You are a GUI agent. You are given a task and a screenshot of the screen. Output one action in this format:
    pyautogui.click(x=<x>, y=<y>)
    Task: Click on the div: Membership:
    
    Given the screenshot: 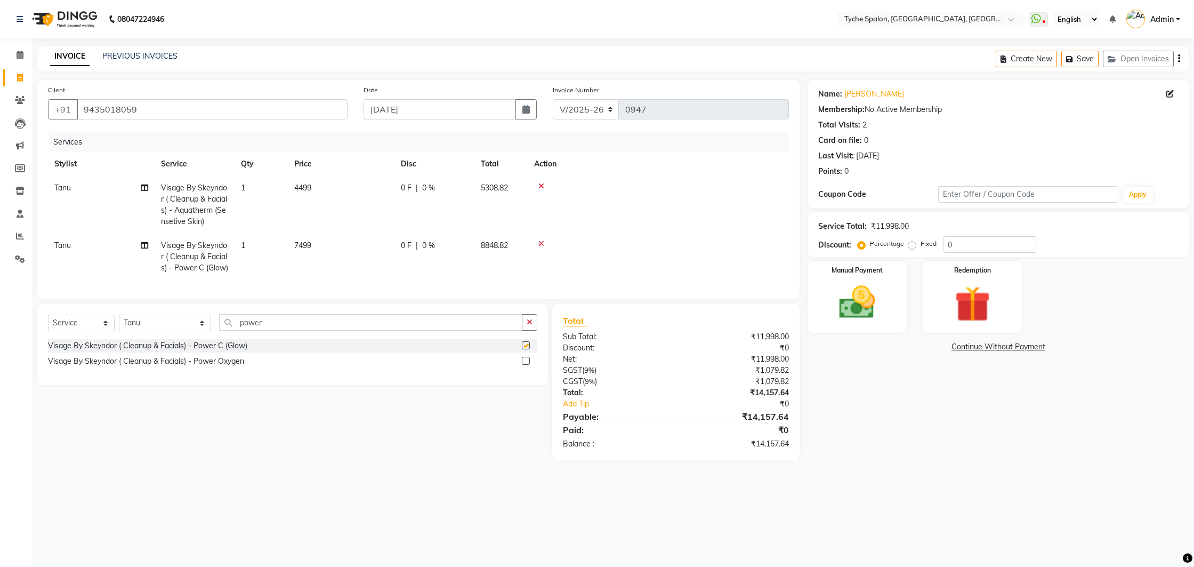 What is the action you would take?
    pyautogui.click(x=841, y=109)
    